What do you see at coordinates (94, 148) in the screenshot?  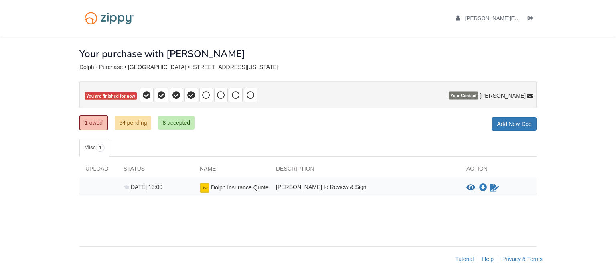 I see `a: Misc` at bounding box center [94, 148].